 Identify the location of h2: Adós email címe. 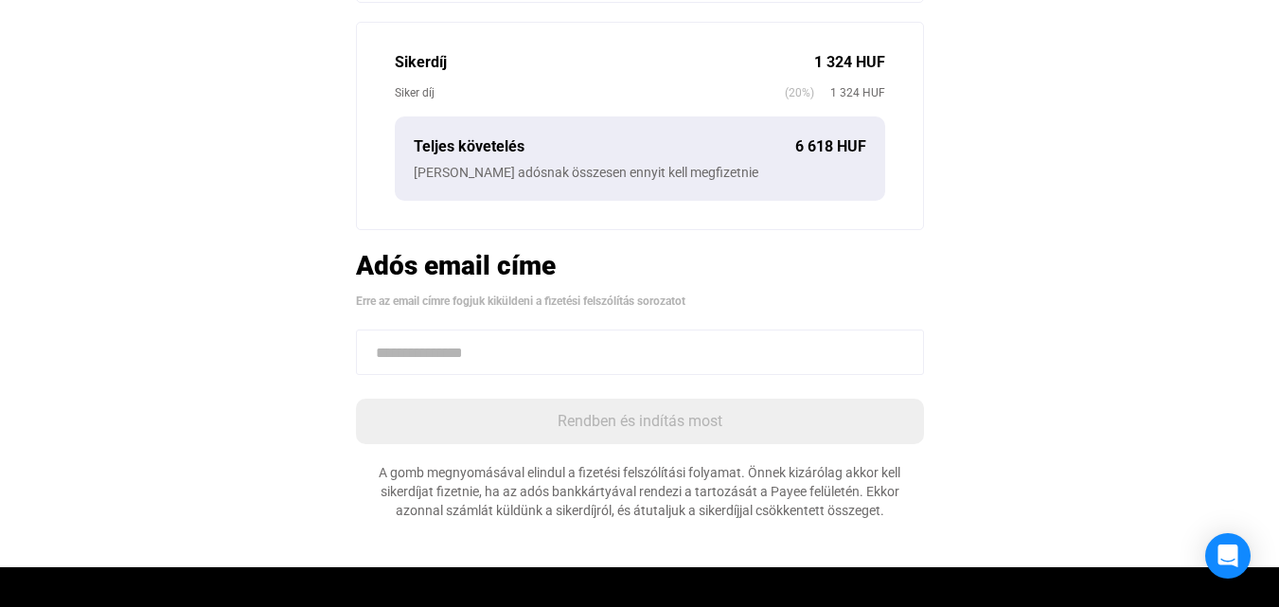
(640, 265).